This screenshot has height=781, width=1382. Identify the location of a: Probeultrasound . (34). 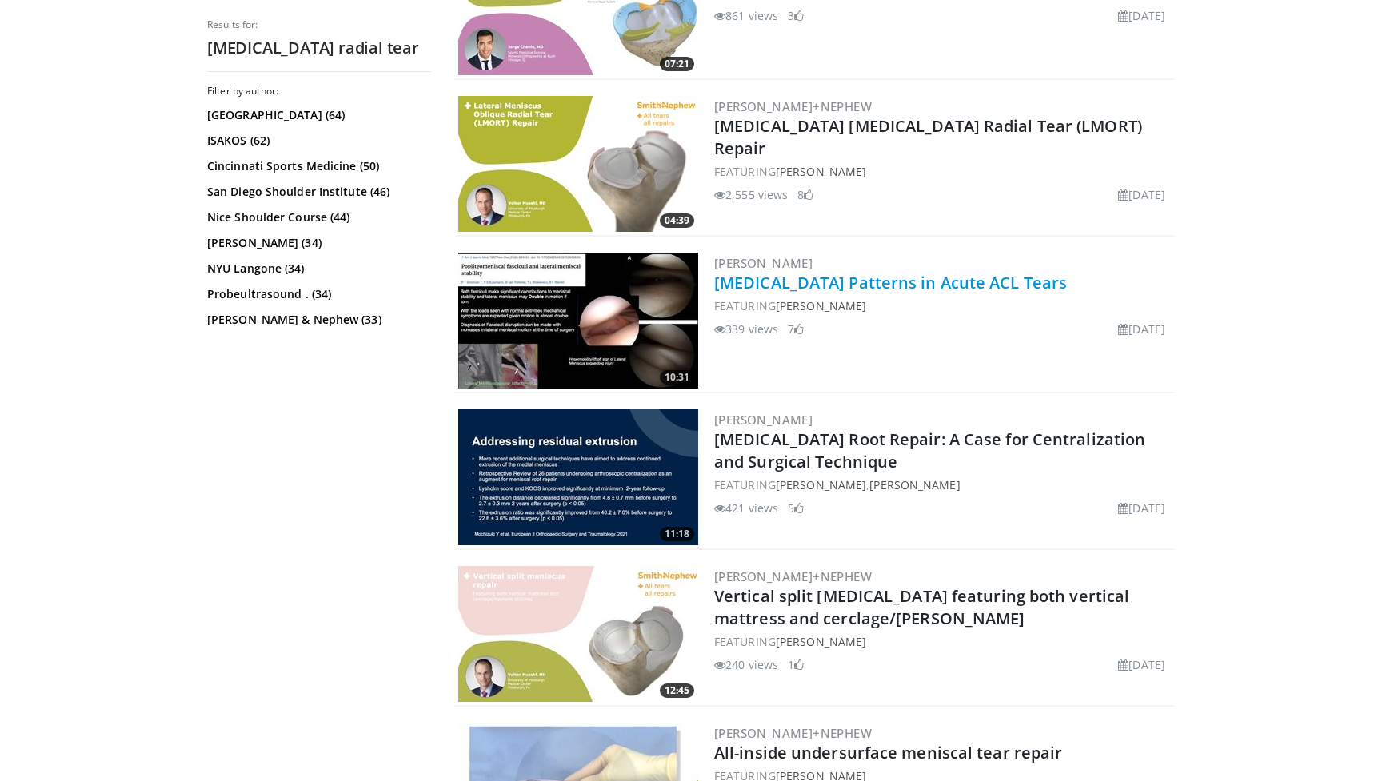
(317, 294).